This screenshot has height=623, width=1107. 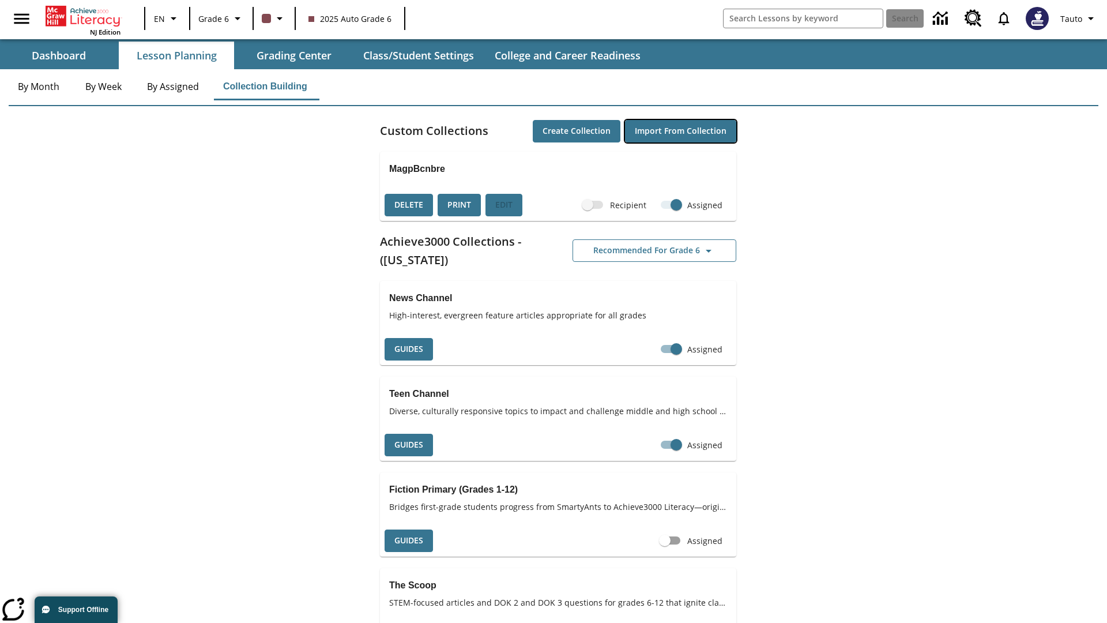 I want to click on a: Notifications, so click(x=1004, y=18).